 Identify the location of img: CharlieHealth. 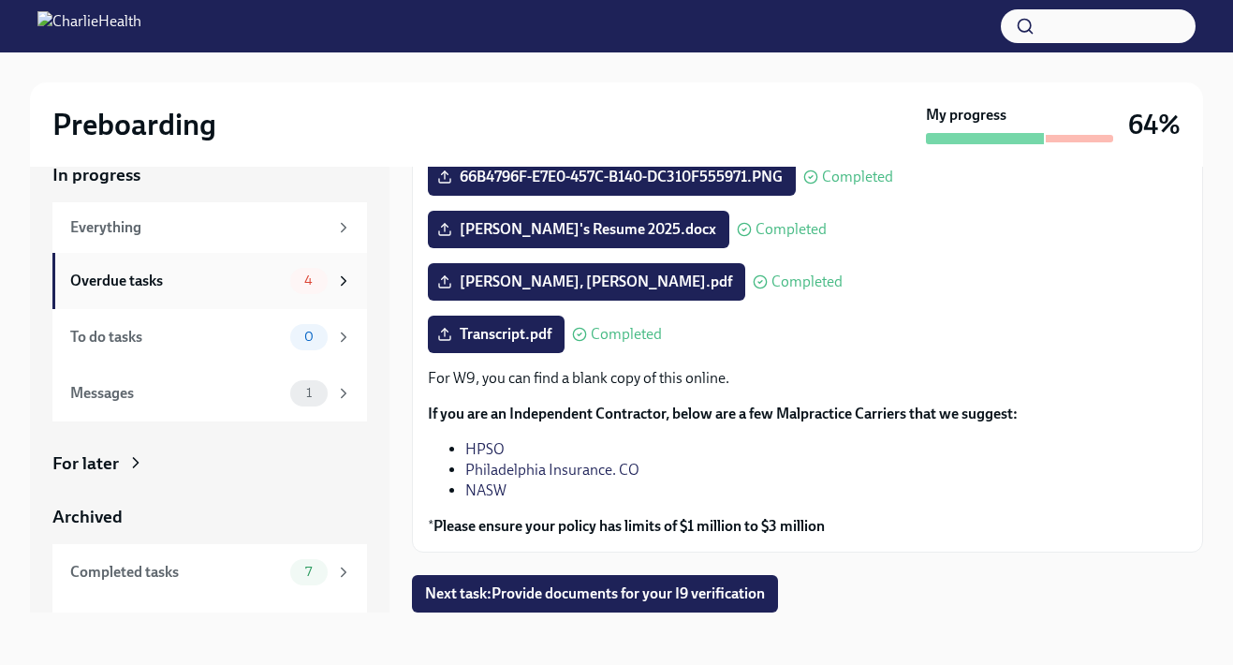
(89, 26).